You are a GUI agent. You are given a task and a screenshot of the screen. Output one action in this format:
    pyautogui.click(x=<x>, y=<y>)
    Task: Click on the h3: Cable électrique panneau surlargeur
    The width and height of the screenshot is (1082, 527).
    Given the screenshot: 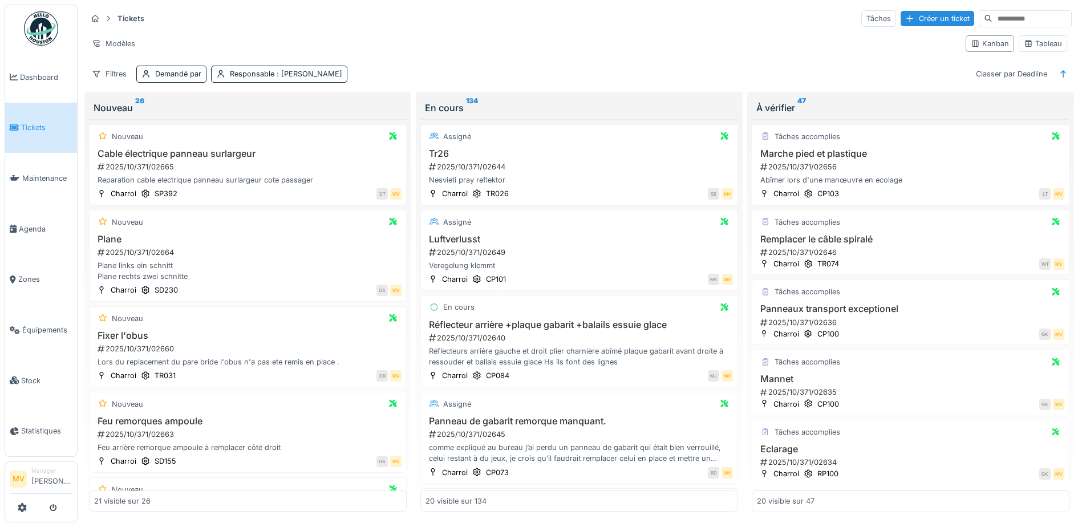 What is the action you would take?
    pyautogui.click(x=247, y=153)
    